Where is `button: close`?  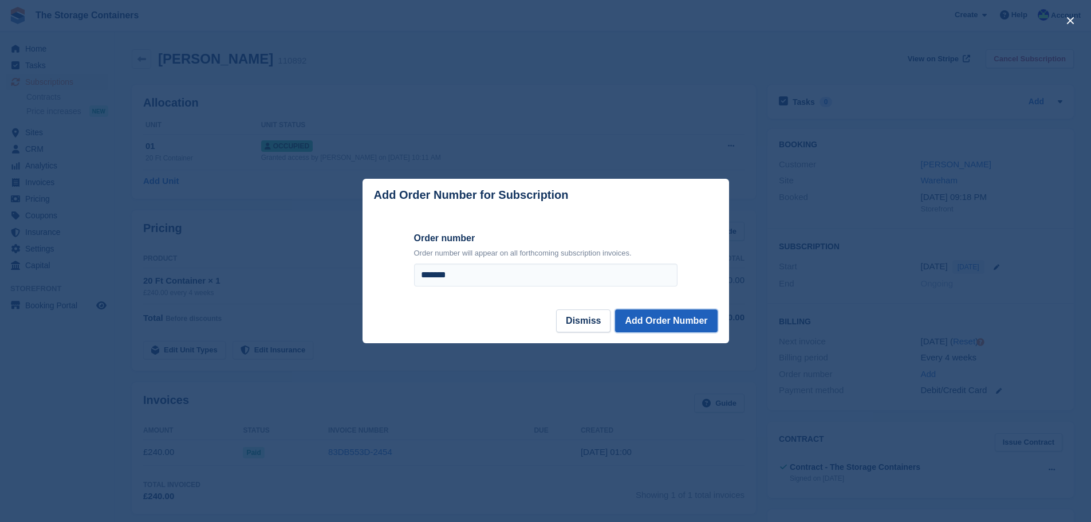 button: close is located at coordinates (1070, 21).